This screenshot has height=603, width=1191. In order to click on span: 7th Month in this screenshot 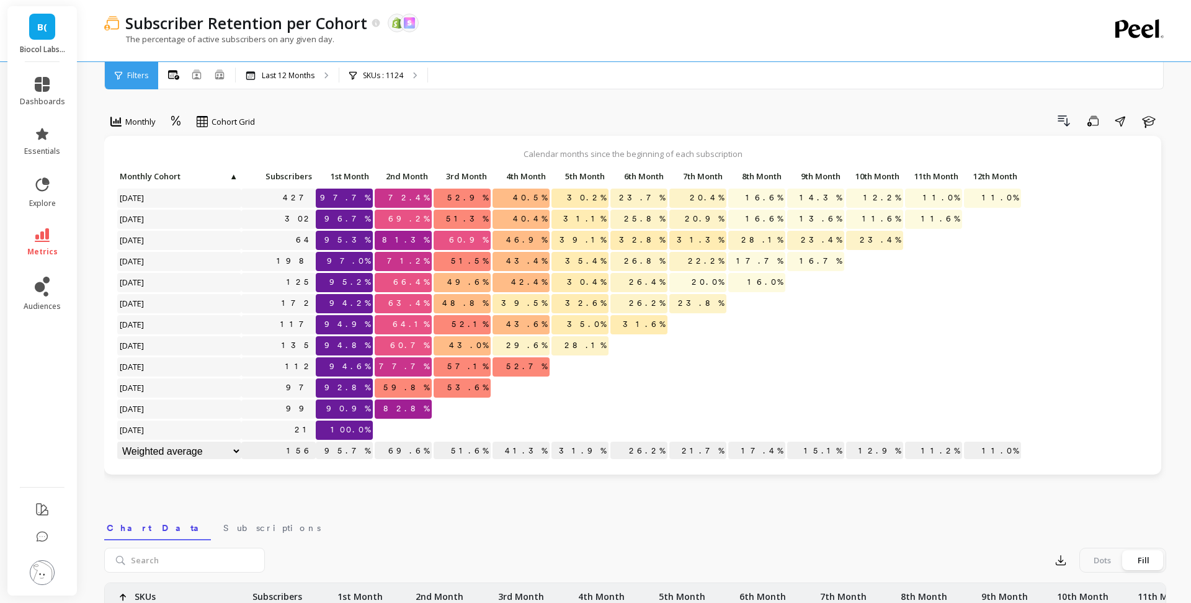, I will do `click(697, 176)`.